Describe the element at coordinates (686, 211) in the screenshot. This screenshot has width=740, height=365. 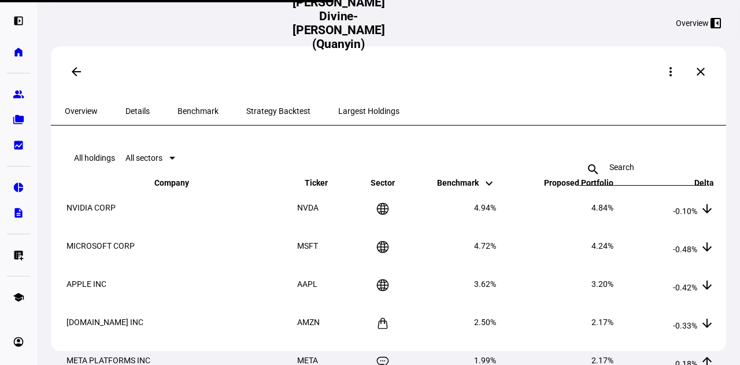
I see `span: -0.10%` at that location.